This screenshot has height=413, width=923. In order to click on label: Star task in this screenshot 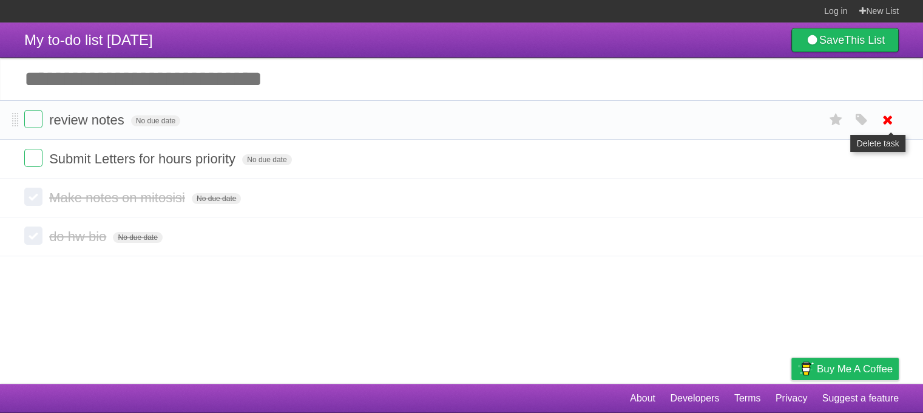, I will do `click(836, 120)`.